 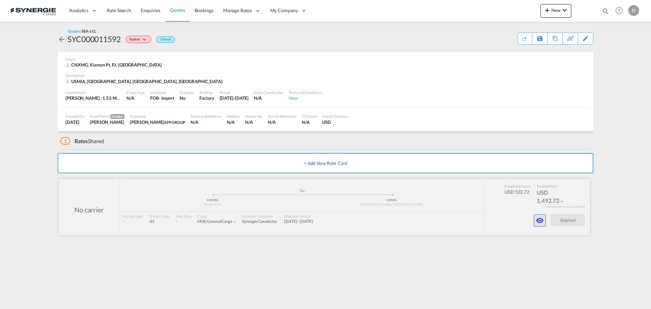 I want to click on div: View, so click(x=305, y=98).